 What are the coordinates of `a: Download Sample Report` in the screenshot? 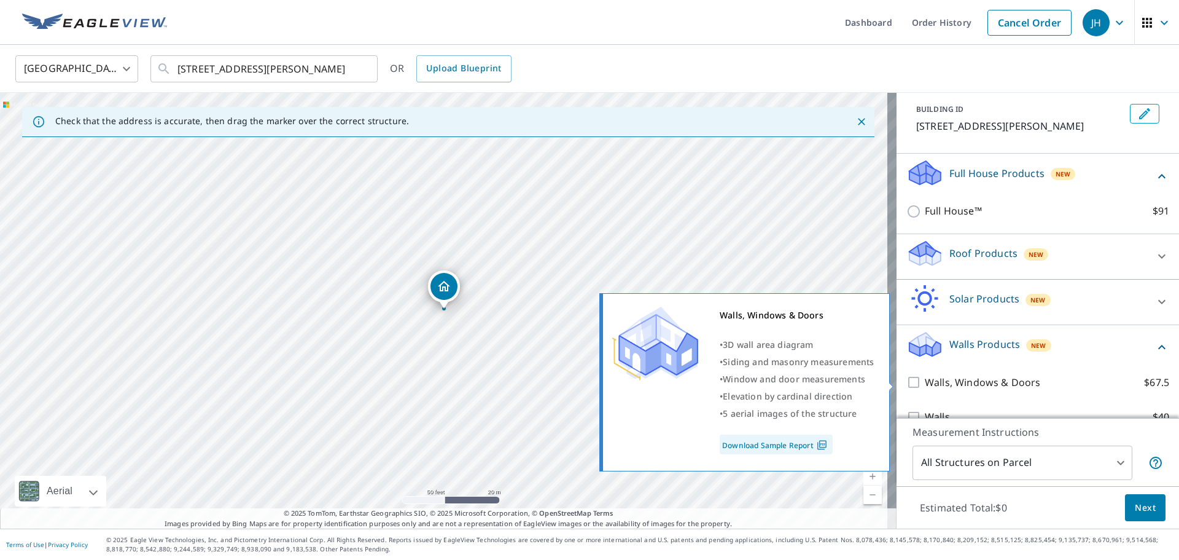 It's located at (776, 444).